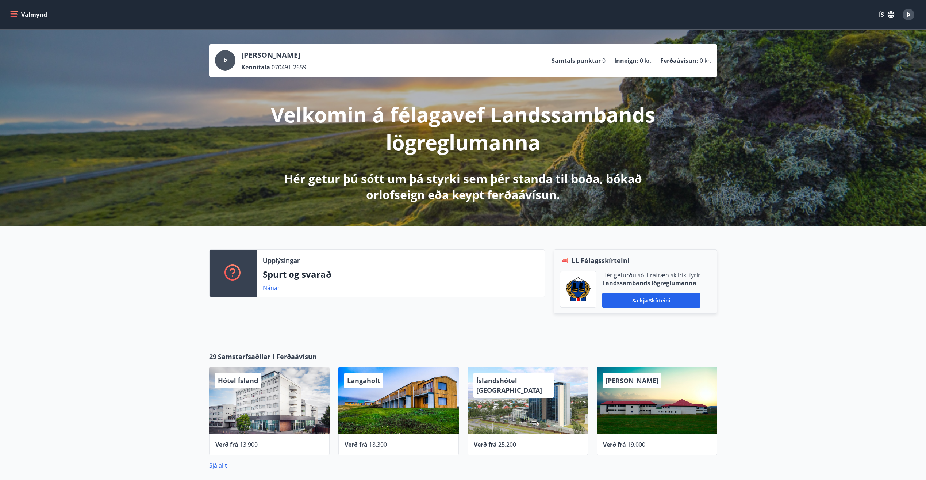 This screenshot has height=480, width=926. I want to click on span: 0, so click(604, 61).